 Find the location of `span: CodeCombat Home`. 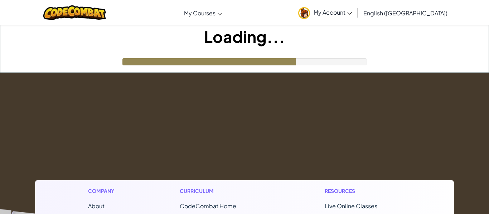

span: CodeCombat Home is located at coordinates (208, 206).